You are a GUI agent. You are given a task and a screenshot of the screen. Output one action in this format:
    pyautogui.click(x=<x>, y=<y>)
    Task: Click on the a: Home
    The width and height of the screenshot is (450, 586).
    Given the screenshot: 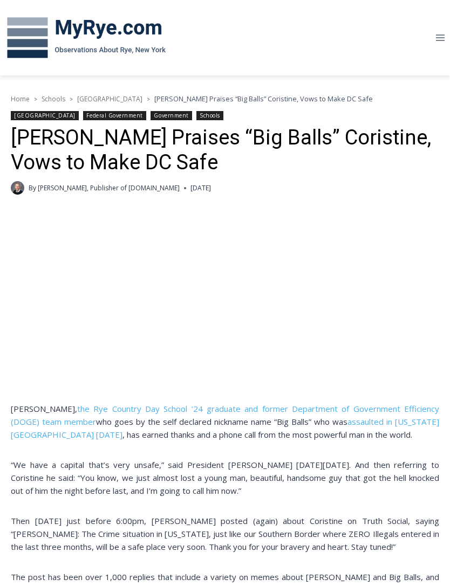 What is the action you would take?
    pyautogui.click(x=20, y=99)
    